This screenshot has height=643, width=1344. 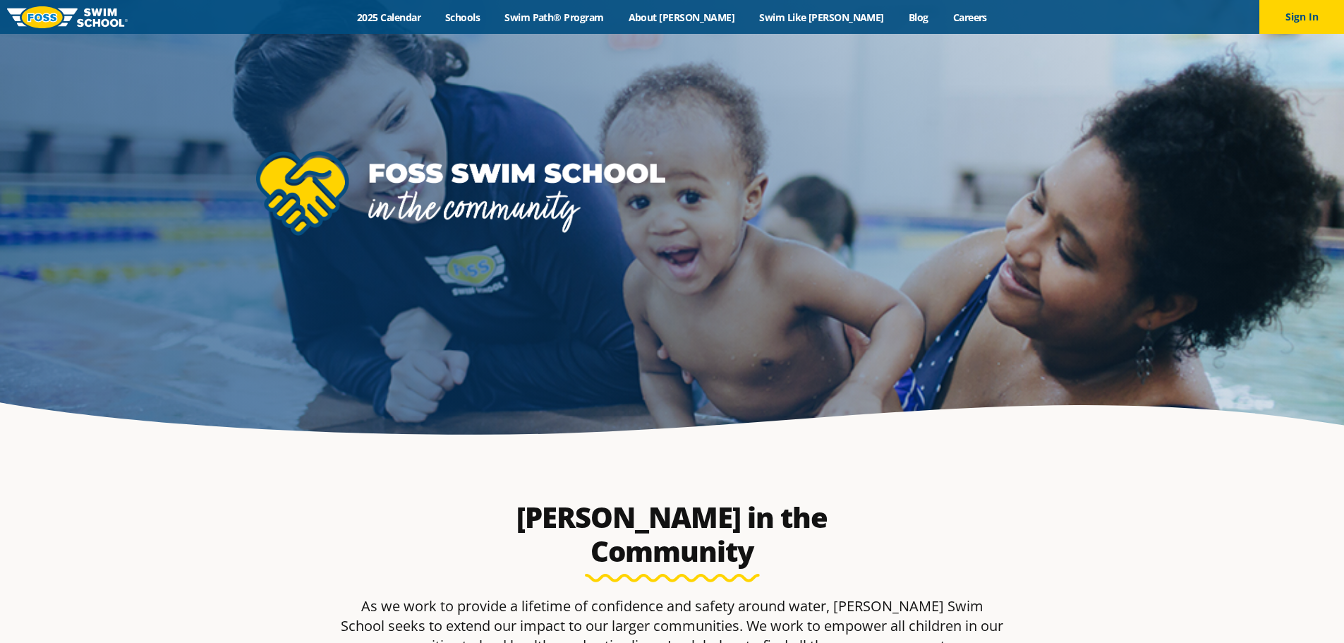 What do you see at coordinates (389, 17) in the screenshot?
I see `a: 2025 Calendar` at bounding box center [389, 17].